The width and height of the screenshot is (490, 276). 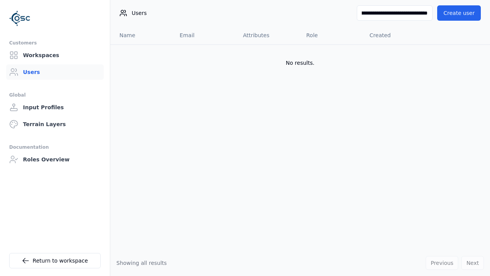 I want to click on a: Return to workspace, so click(x=55, y=261).